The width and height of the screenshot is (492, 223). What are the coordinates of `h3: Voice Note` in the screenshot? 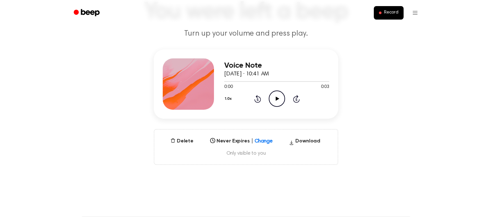 It's located at (277, 65).